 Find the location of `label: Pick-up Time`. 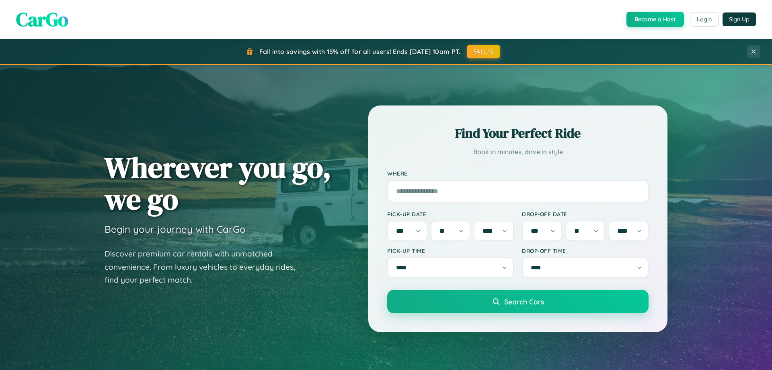

label: Pick-up Time is located at coordinates (450, 250).